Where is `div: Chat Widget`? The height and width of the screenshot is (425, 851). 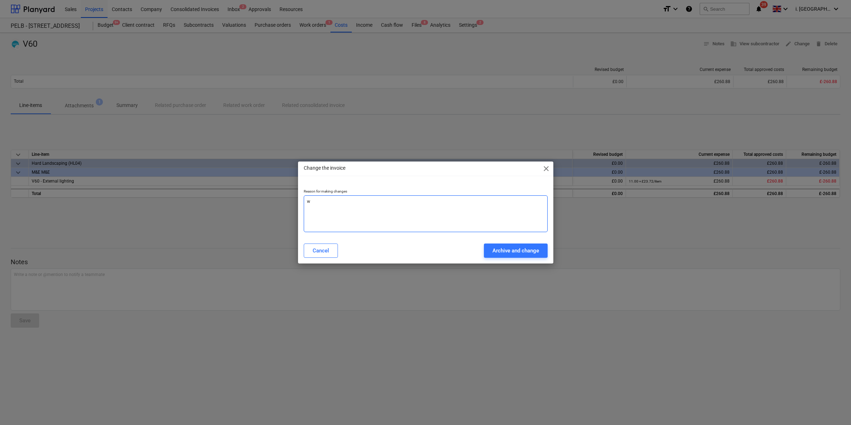
div: Chat Widget is located at coordinates (834, 408).